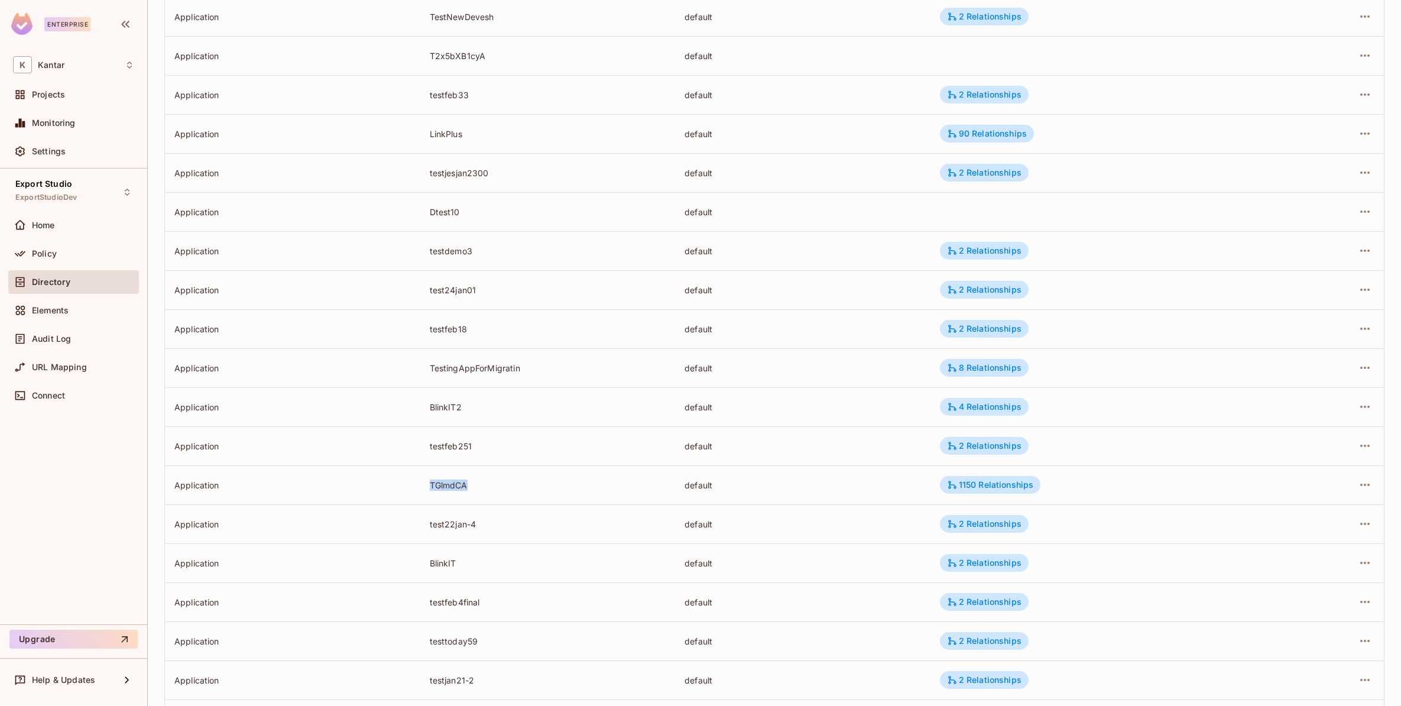 This screenshot has height=706, width=1401. I want to click on div: BlinkIT2, so click(548, 407).